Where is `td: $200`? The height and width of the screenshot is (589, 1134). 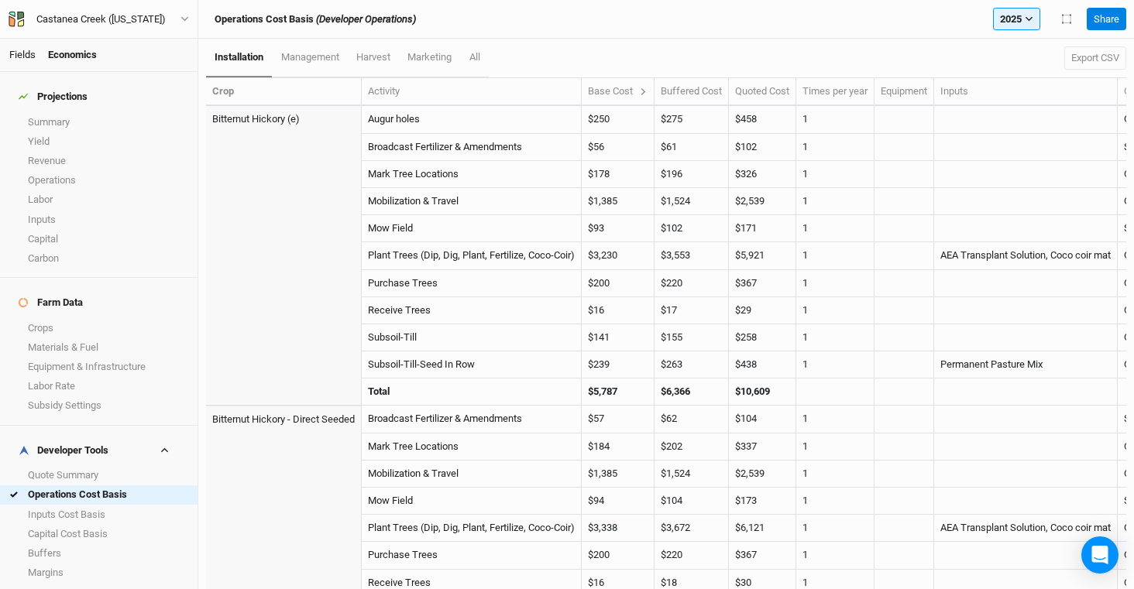 td: $200 is located at coordinates (618, 283).